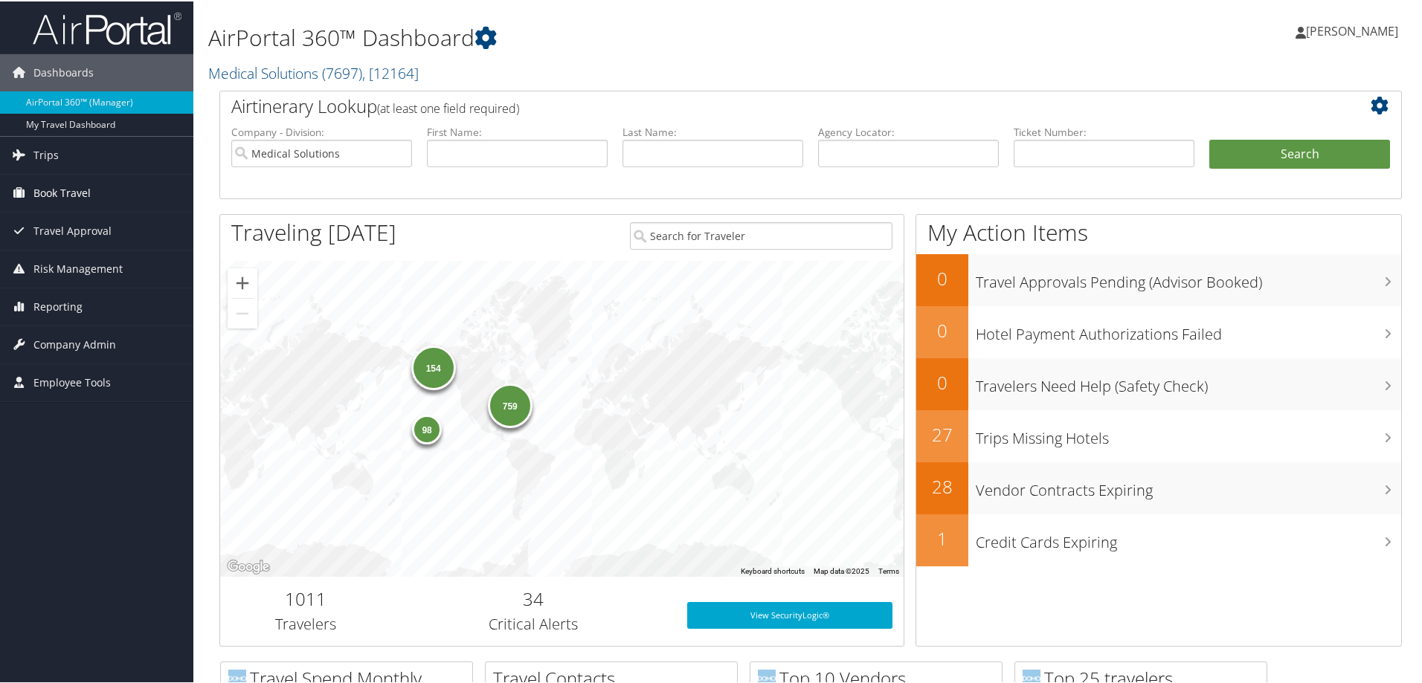  What do you see at coordinates (46, 154) in the screenshot?
I see `span: Trips` at bounding box center [46, 154].